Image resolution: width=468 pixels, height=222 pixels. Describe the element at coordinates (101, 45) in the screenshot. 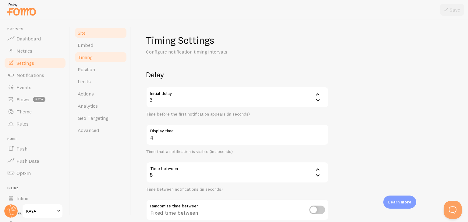

I see `a: Embed` at that location.